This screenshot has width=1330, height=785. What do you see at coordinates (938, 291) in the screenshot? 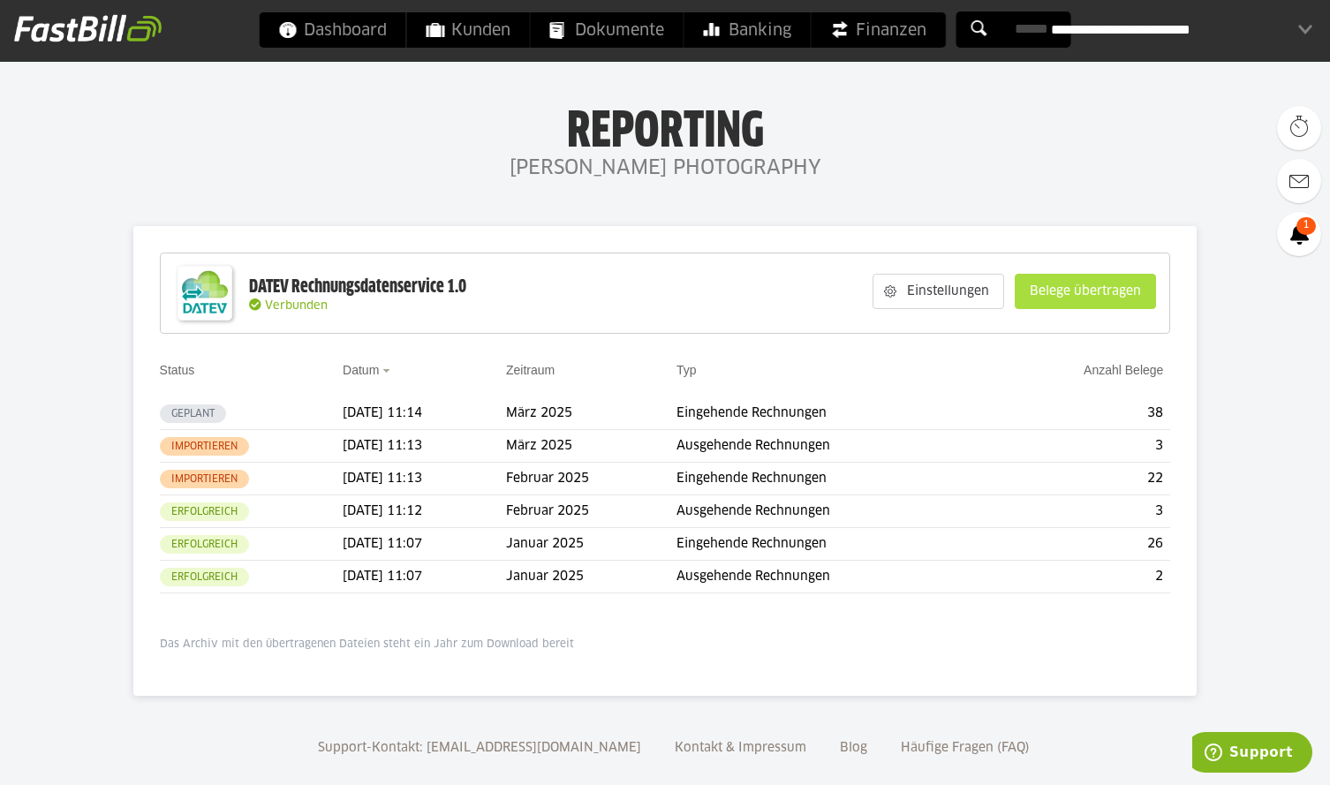
I see `sl-button: Einstellungen` at bounding box center [938, 291].